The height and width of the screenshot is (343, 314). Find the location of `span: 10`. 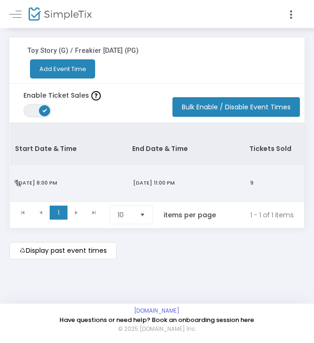

span: 10 is located at coordinates (124, 215).